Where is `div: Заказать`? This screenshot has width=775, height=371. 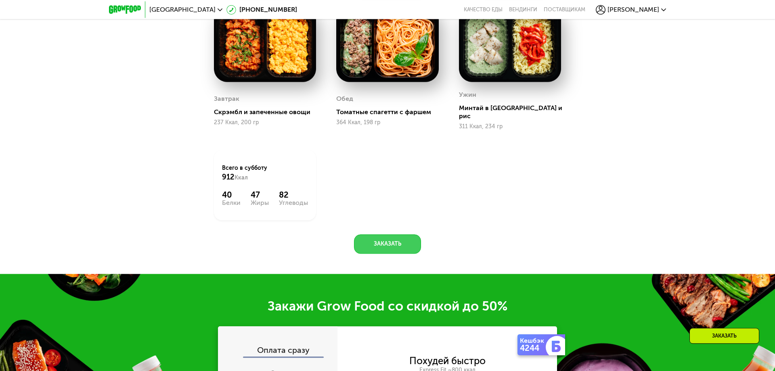 div: Заказать is located at coordinates (724, 336).